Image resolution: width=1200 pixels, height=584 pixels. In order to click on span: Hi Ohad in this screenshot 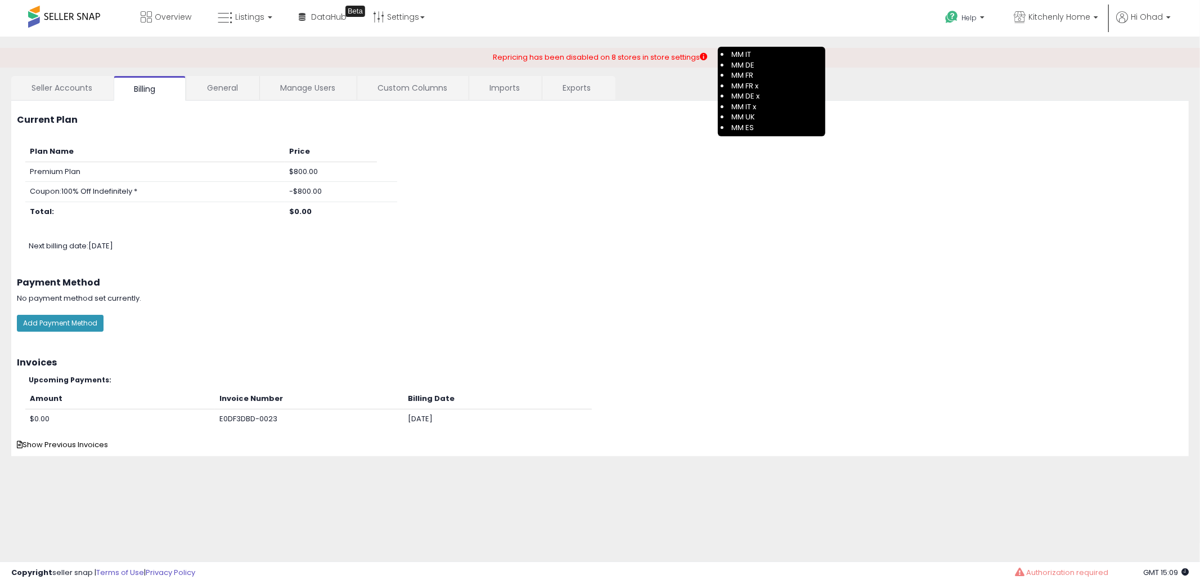, I will do `click(1147, 17)`.